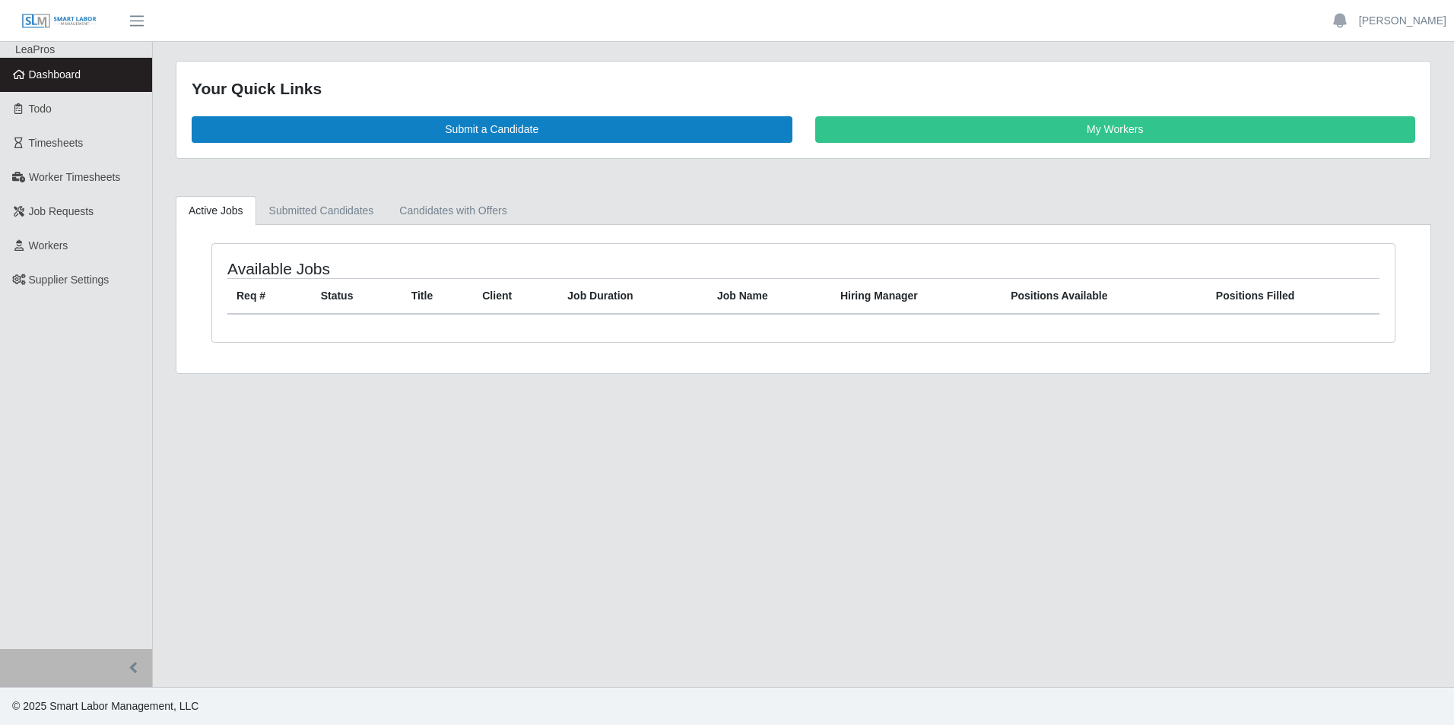  Describe the element at coordinates (322, 211) in the screenshot. I see `a: Submitted Candidates` at that location.